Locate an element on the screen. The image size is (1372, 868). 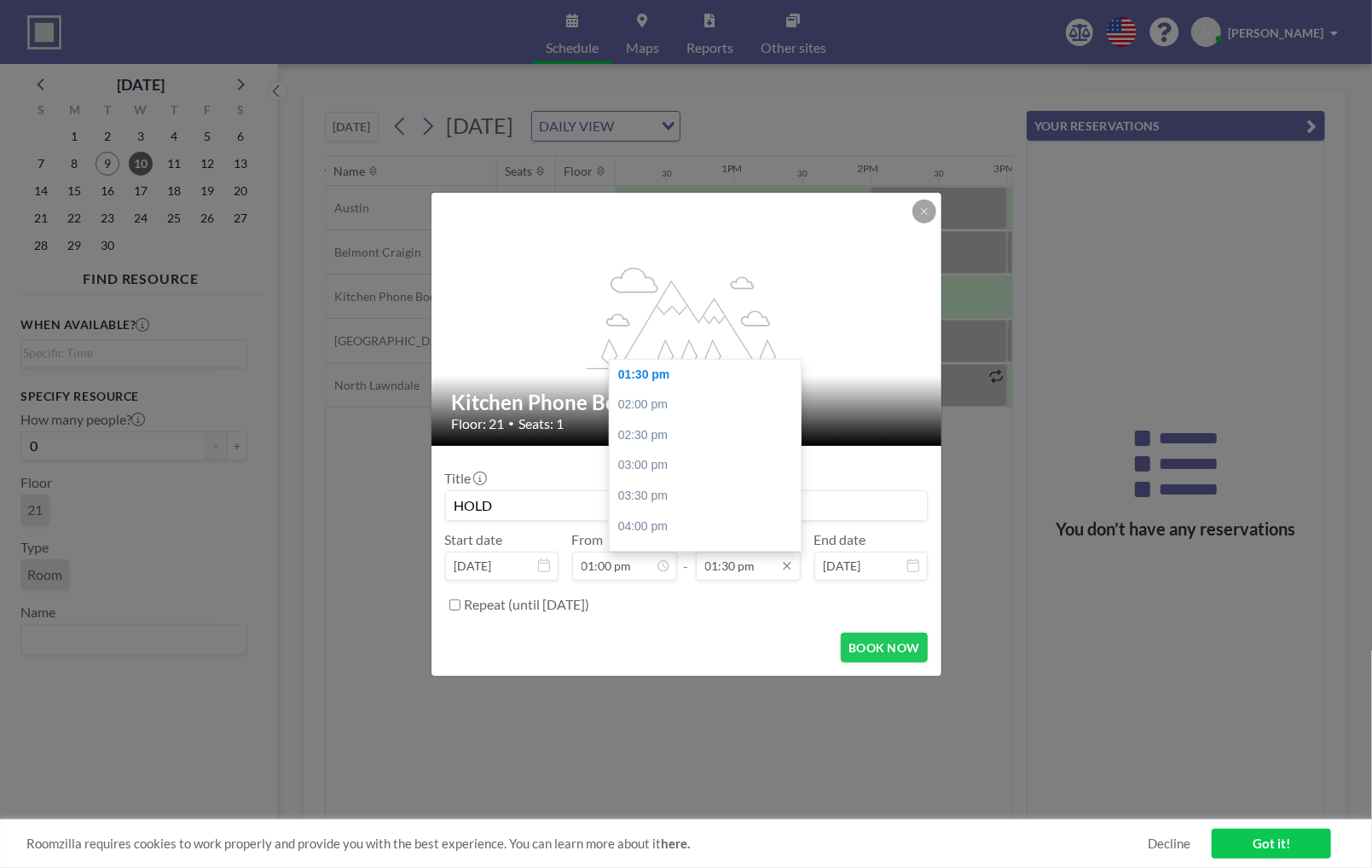
a: Decline is located at coordinates (1169, 843).